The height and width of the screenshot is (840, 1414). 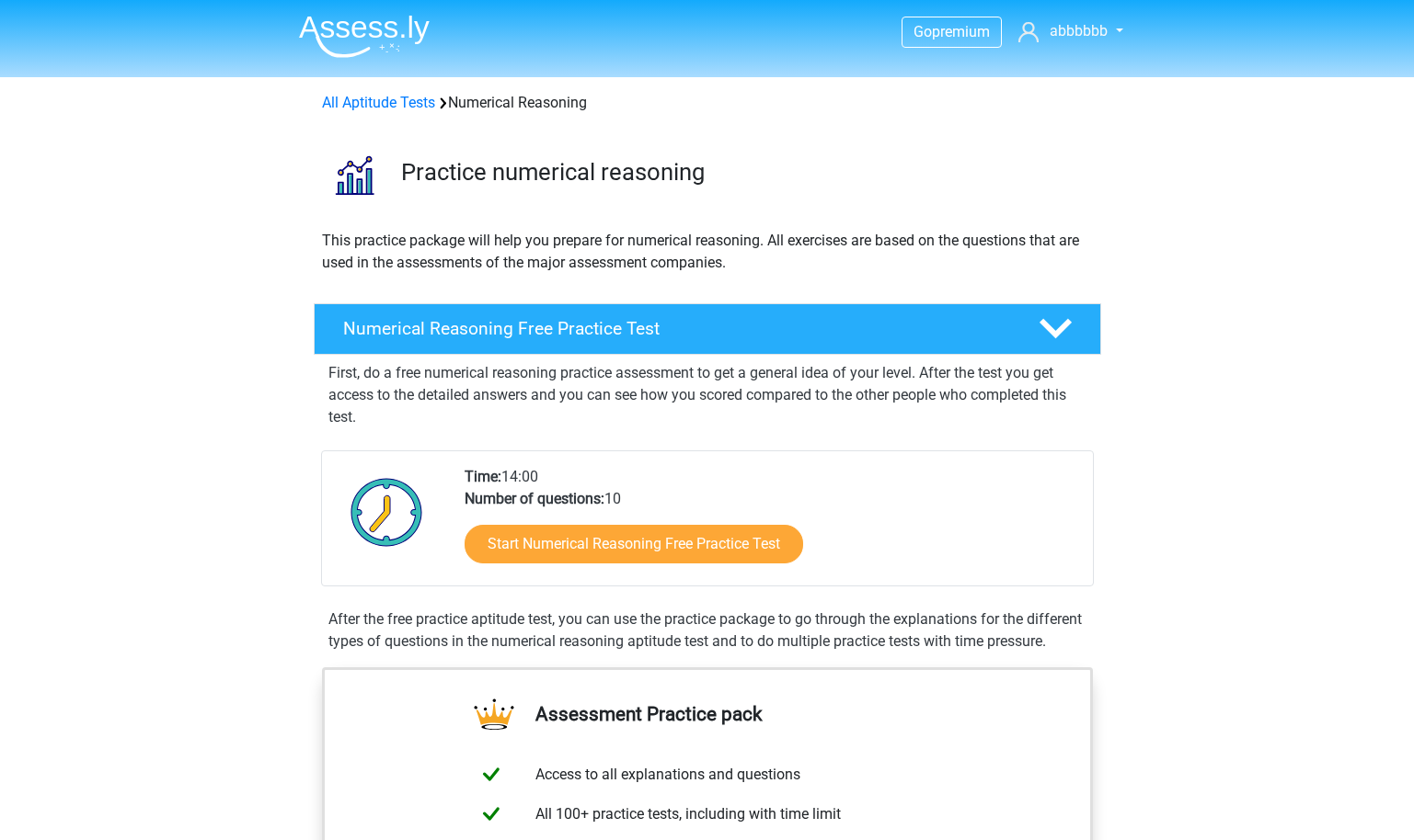 What do you see at coordinates (634, 544) in the screenshot?
I see `a: Start Numerical Reasoning Free Practice Test` at bounding box center [634, 544].